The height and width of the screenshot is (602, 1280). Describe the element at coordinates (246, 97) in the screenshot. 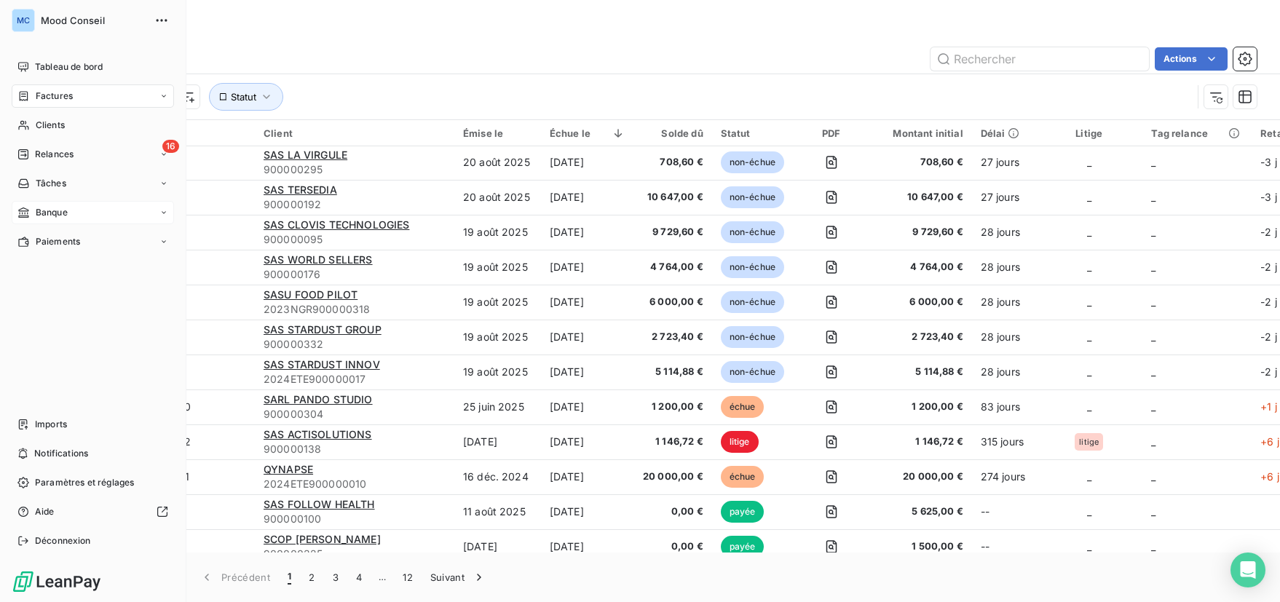

I see `button: Statut` at that location.